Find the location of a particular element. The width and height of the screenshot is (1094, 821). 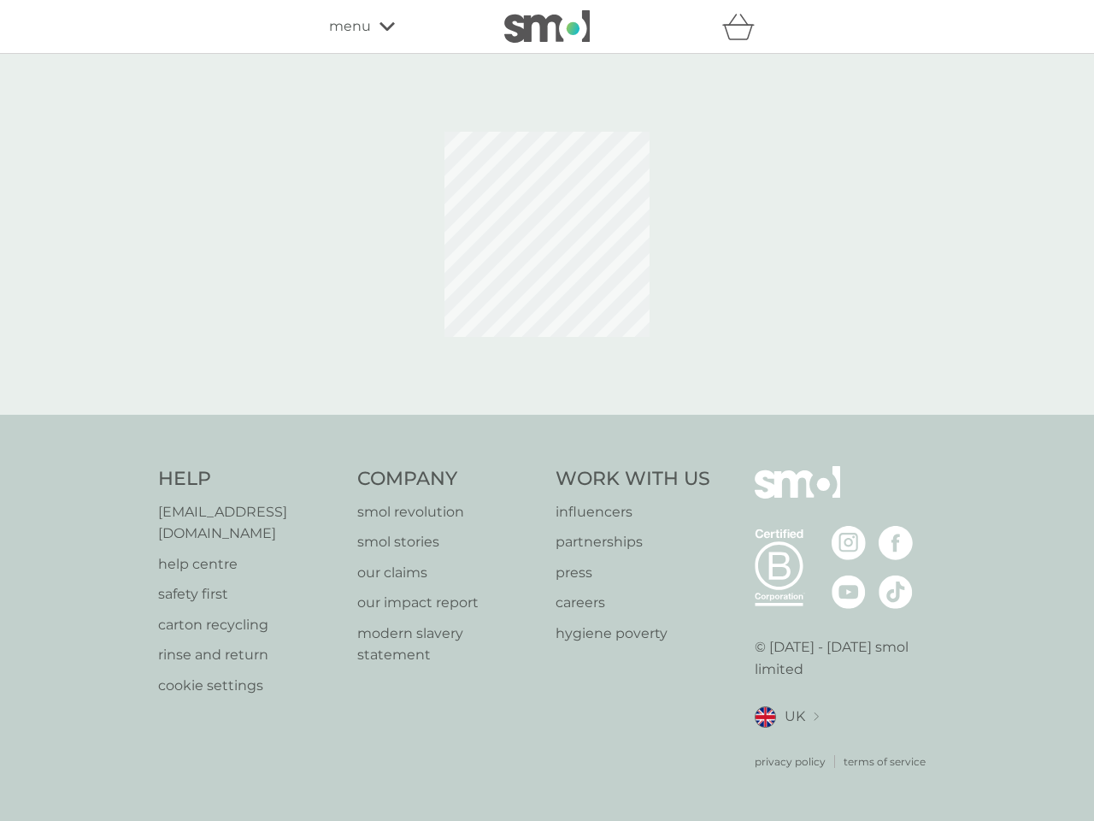

h4: Help is located at coordinates (249, 479).